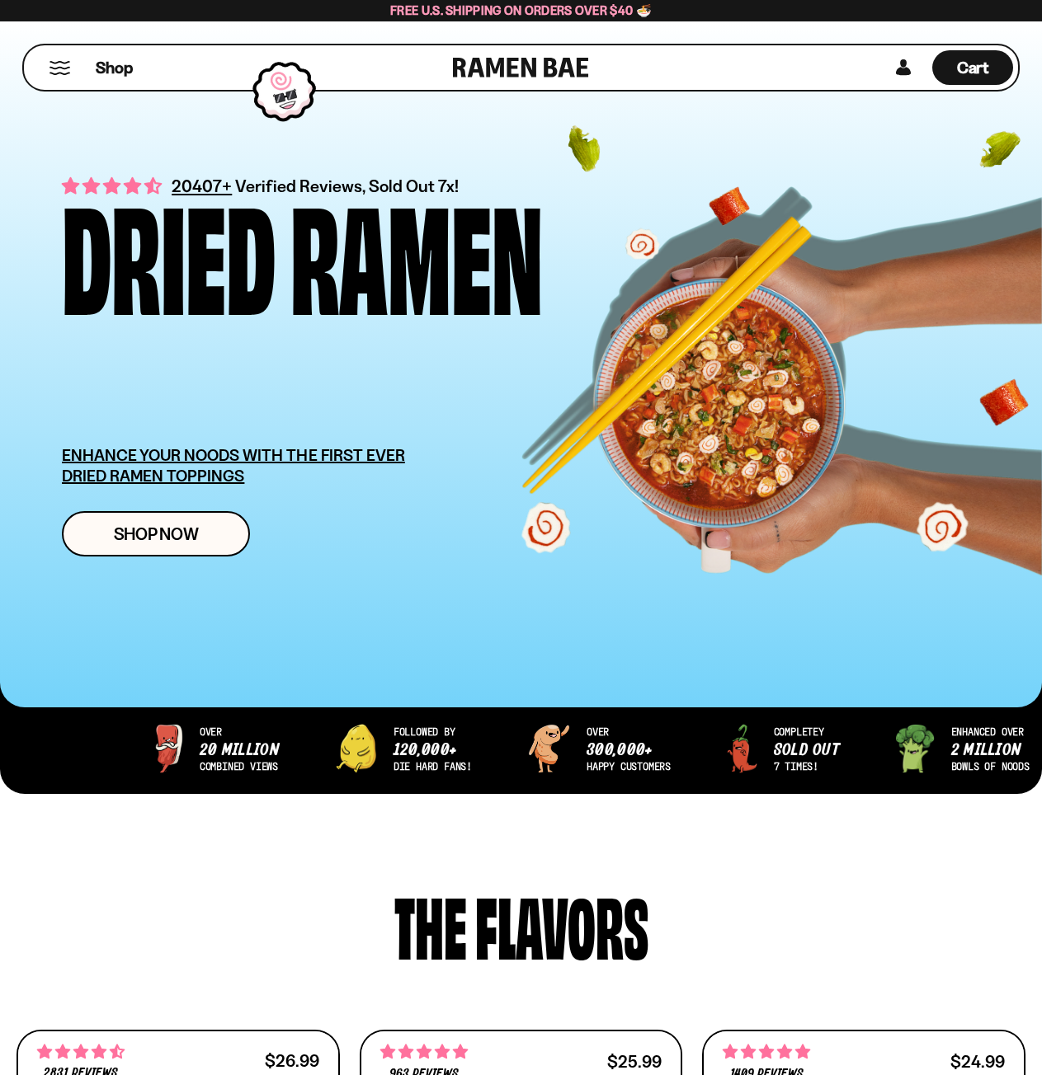 Image resolution: width=1042 pixels, height=1075 pixels. I want to click on span: Shop, so click(114, 68).